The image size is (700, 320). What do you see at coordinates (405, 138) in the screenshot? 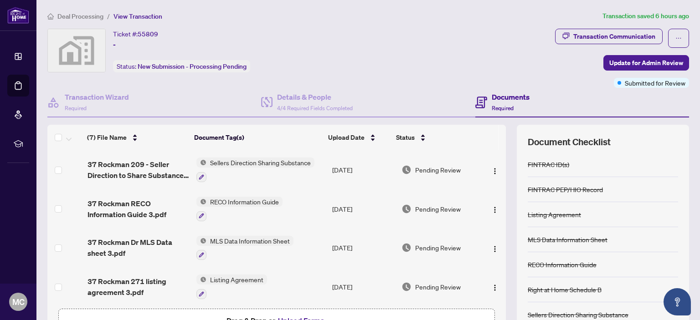
I see `span: Status` at bounding box center [405, 138].